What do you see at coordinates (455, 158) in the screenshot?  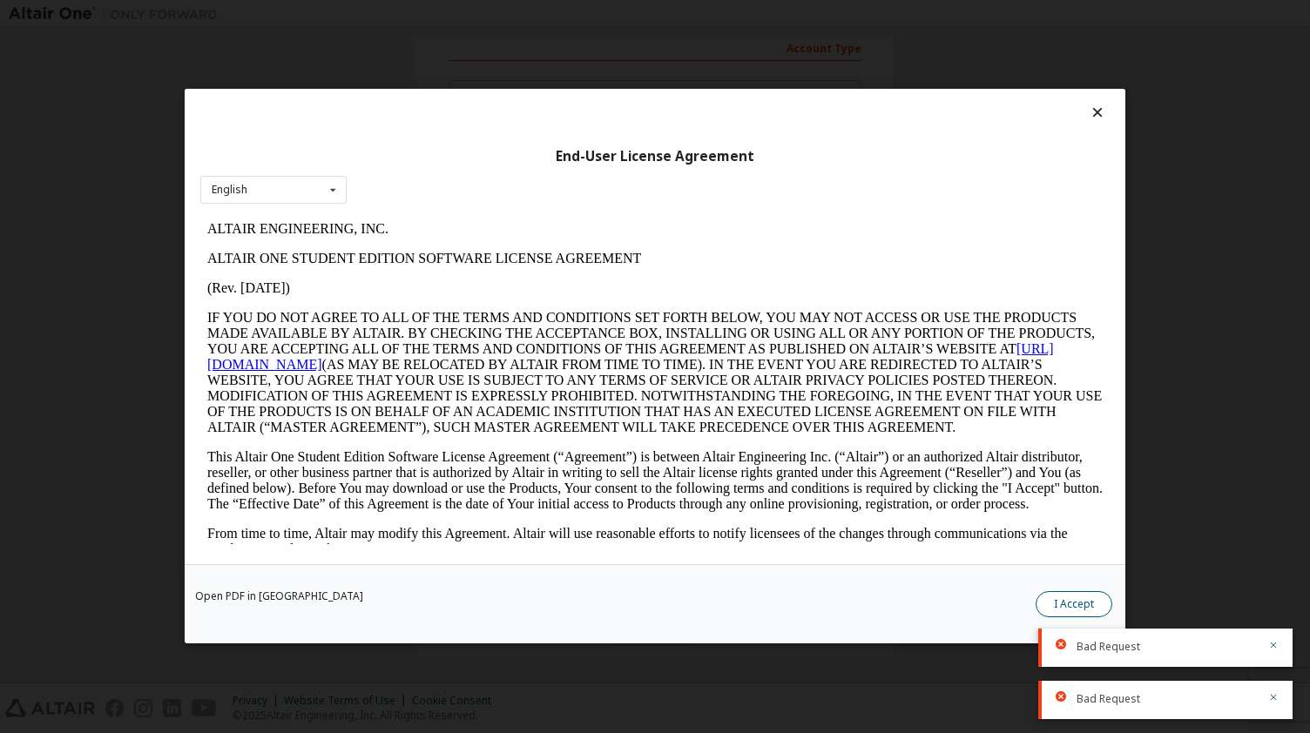 I see `p: IF YOU DO NOT AGREE TO ALL OF THE TERMS AND CONDITIONS SET FORTH BELOW, YOU MAY NOT ACCESS OR USE...` at bounding box center [455, 158].